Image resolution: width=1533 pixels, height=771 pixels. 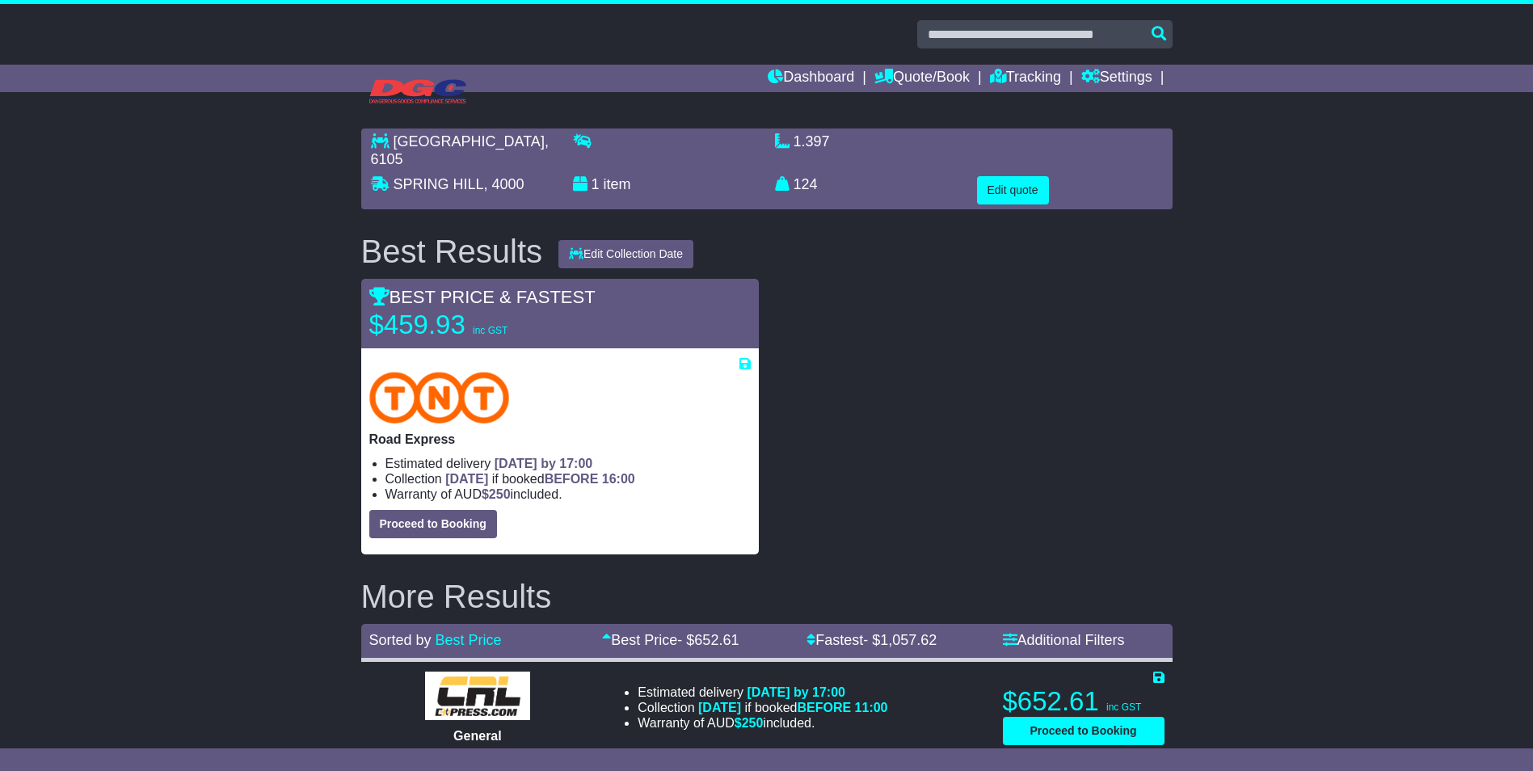 What do you see at coordinates (716, 640) in the screenshot?
I see `span: 652.61` at bounding box center [716, 640].